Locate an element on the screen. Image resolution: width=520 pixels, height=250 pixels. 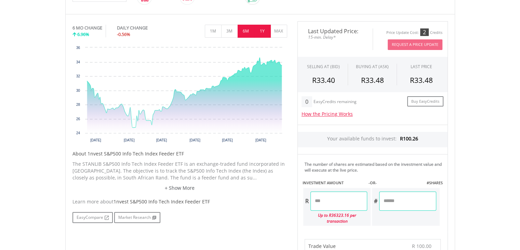
div: Credits is located at coordinates (436, 32).